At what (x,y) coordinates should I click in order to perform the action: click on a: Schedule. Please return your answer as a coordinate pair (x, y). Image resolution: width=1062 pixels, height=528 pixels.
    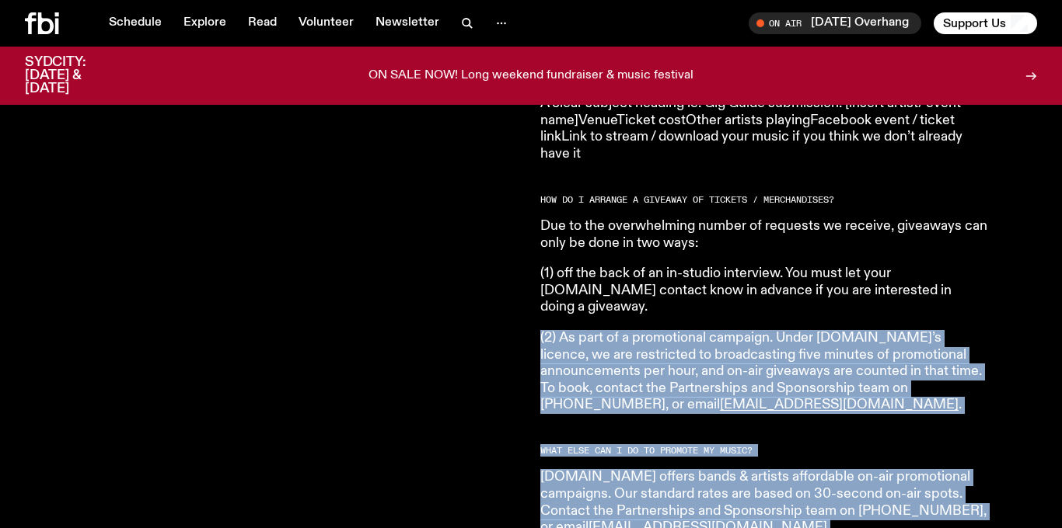
    Looking at the image, I should click on (135, 23).